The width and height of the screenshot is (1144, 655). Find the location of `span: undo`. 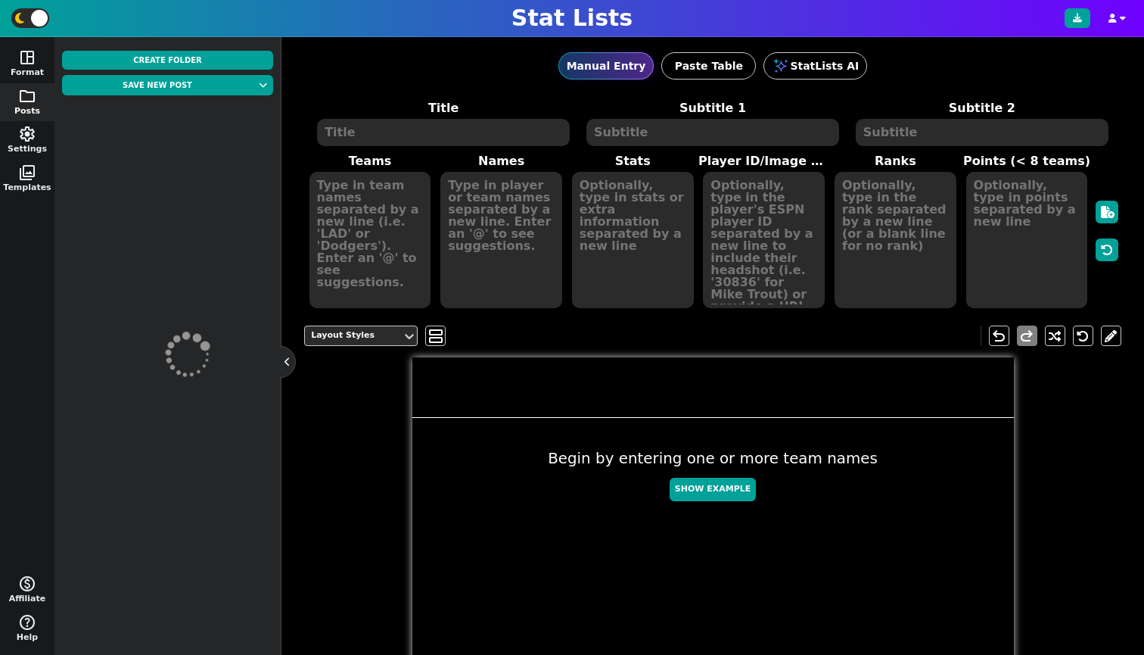

span: undo is located at coordinates (999, 336).